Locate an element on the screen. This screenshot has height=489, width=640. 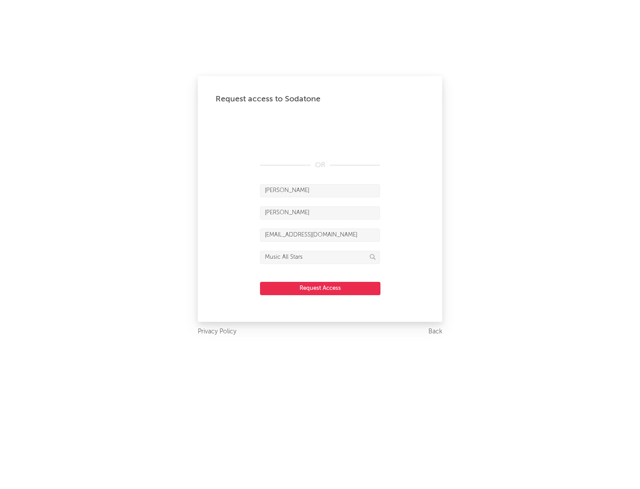
a: Back is located at coordinates (435, 332).